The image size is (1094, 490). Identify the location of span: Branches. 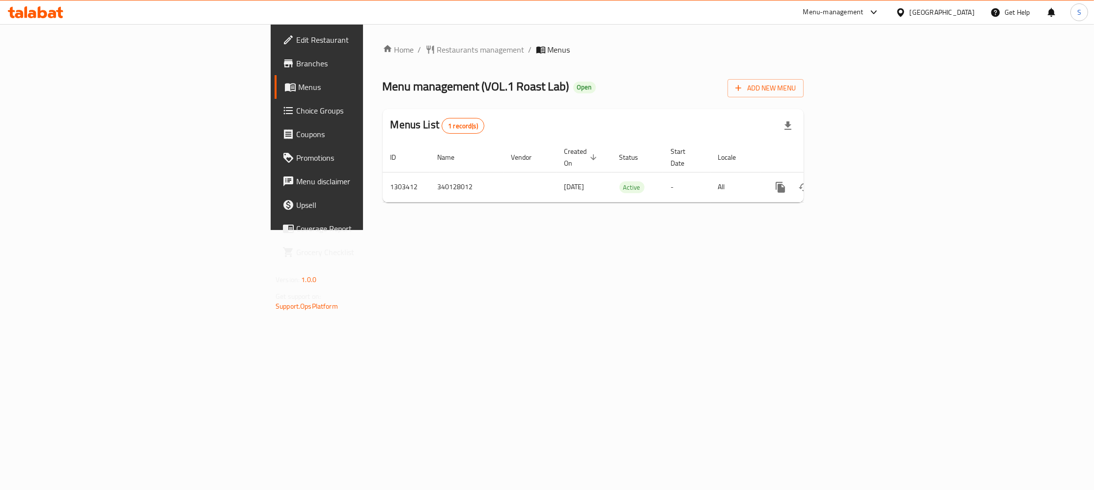
(371, 63).